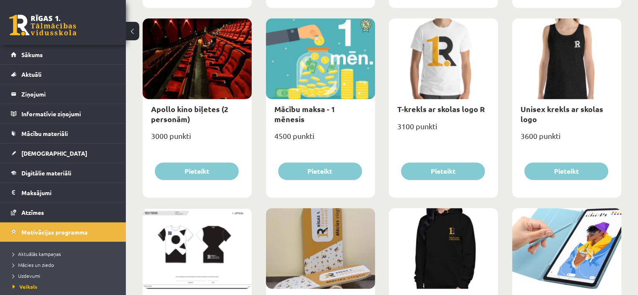 Image resolution: width=638 pixels, height=295 pixels. Describe the element at coordinates (44, 133) in the screenshot. I see `span: Mācību materiāli` at that location.